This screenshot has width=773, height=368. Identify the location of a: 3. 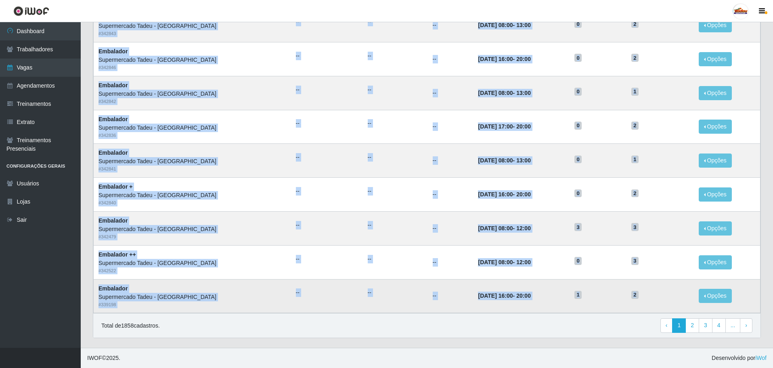
(706, 325).